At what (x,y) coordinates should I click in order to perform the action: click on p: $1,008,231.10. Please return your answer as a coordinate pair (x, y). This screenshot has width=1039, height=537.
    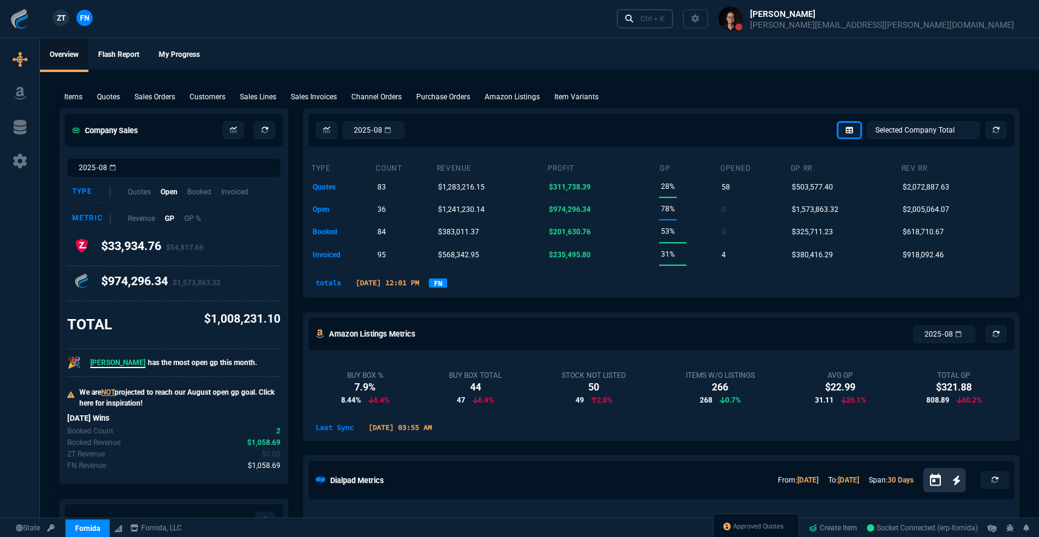
    Looking at the image, I should click on (242, 319).